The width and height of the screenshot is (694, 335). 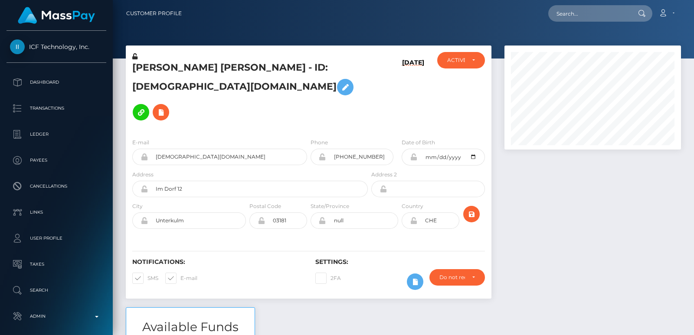 I want to click on button: Do not require, so click(x=457, y=277).